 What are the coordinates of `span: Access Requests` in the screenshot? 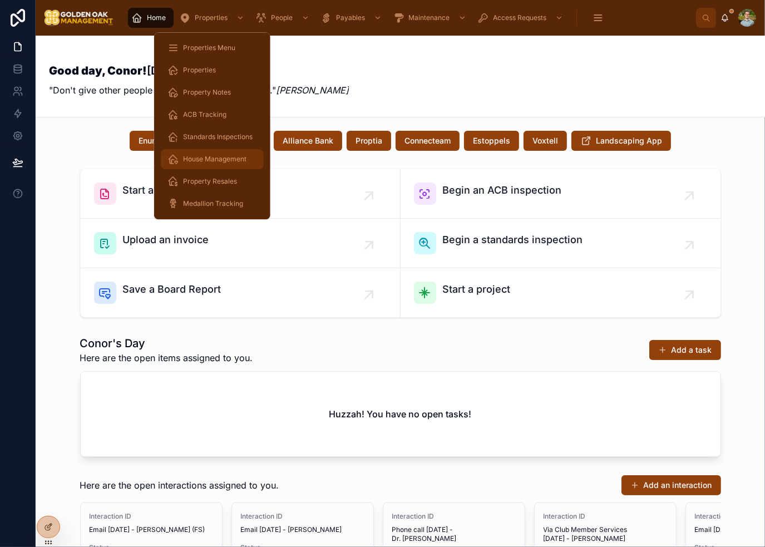 It's located at (520, 18).